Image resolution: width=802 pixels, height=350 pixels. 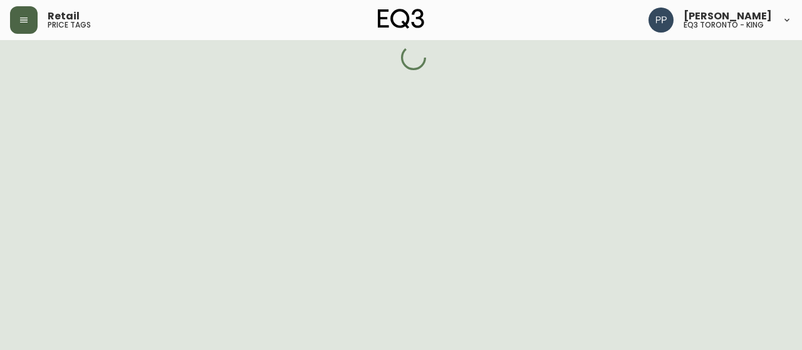 What do you see at coordinates (661, 20) in the screenshot?
I see `img: 93ed64739deb6bac3372f15ae91c6632` at bounding box center [661, 20].